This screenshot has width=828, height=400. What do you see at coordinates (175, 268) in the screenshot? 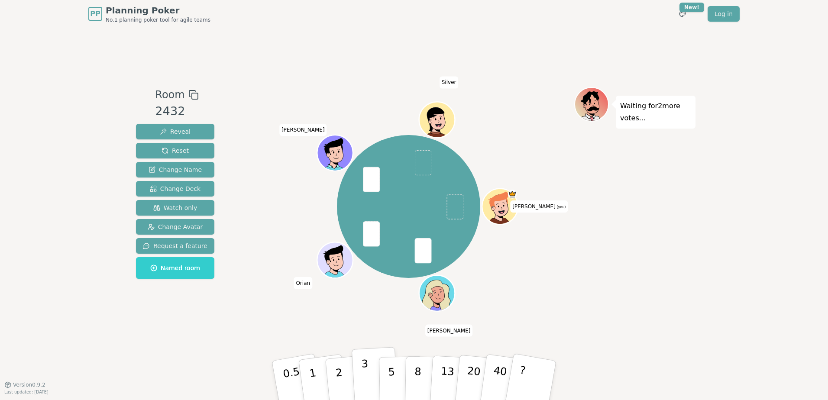
I see `button: Named room` at bounding box center [175, 268].